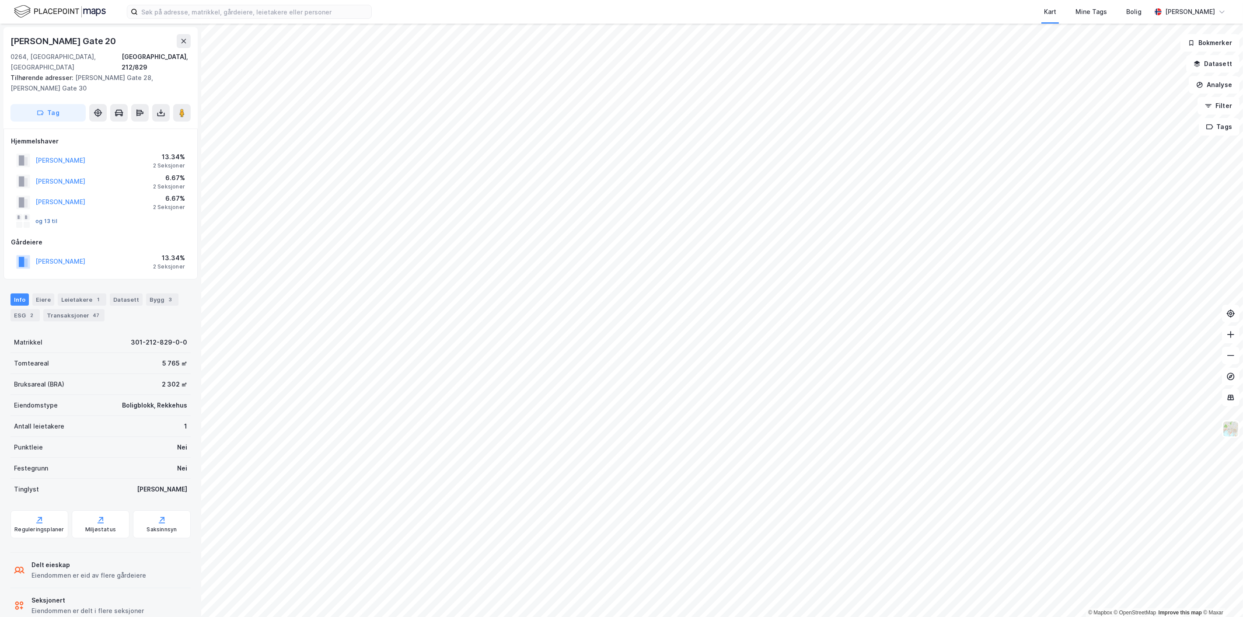  Describe the element at coordinates (101, 141) in the screenshot. I see `div: Hjemmelshaver` at that location.